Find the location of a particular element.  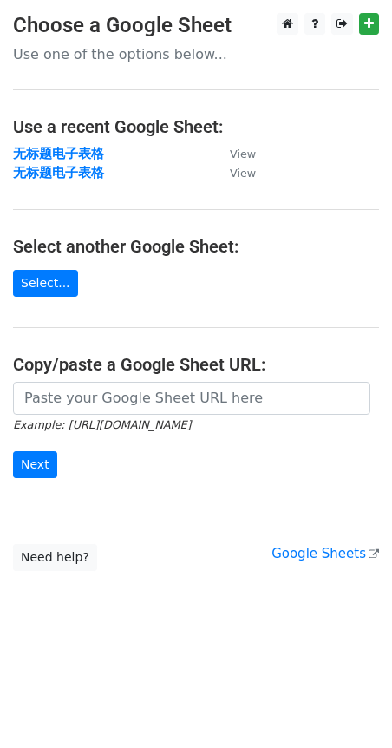

a: Need help? is located at coordinates (55, 557).